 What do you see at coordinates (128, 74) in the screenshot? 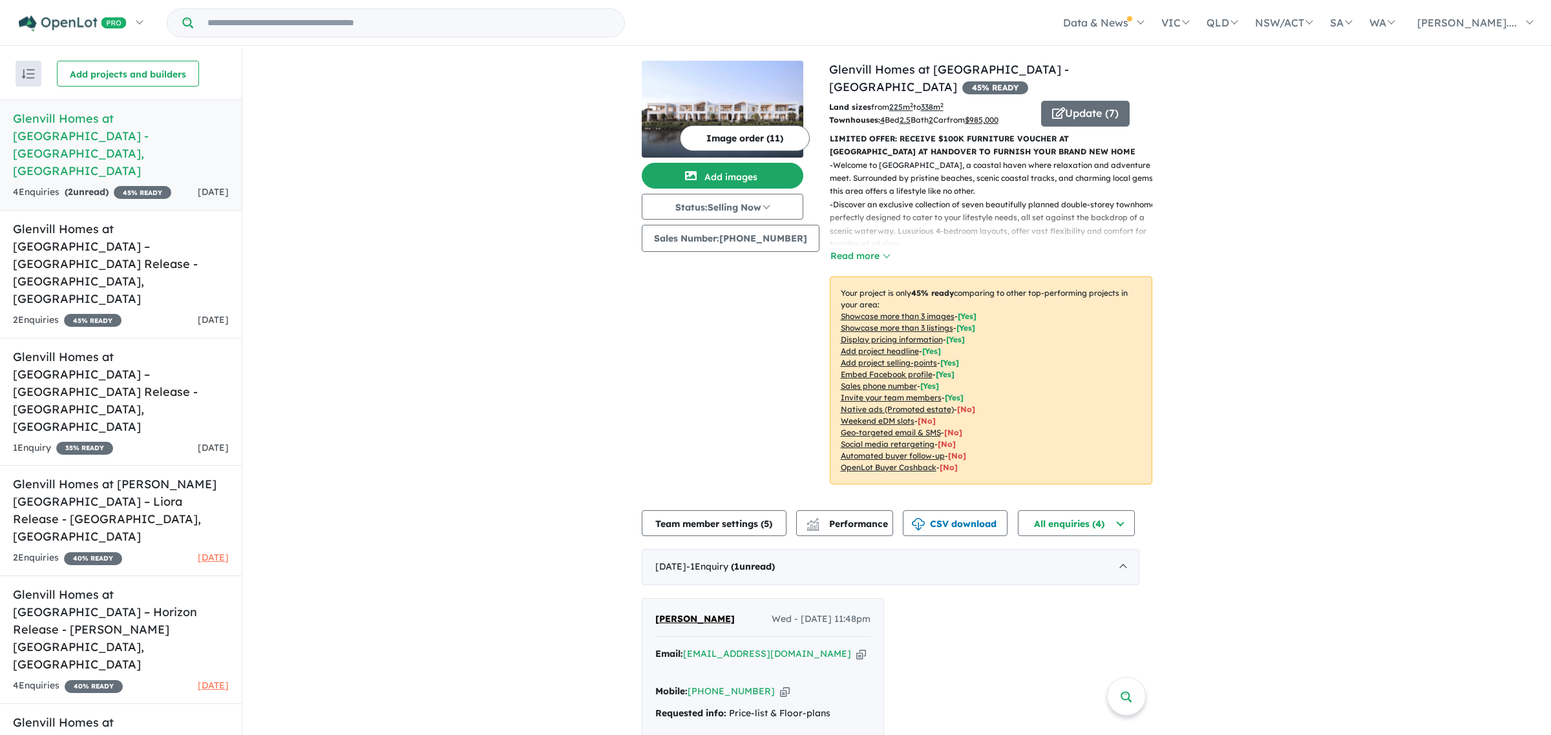
I see `button: Add projects and builders` at bounding box center [128, 74].